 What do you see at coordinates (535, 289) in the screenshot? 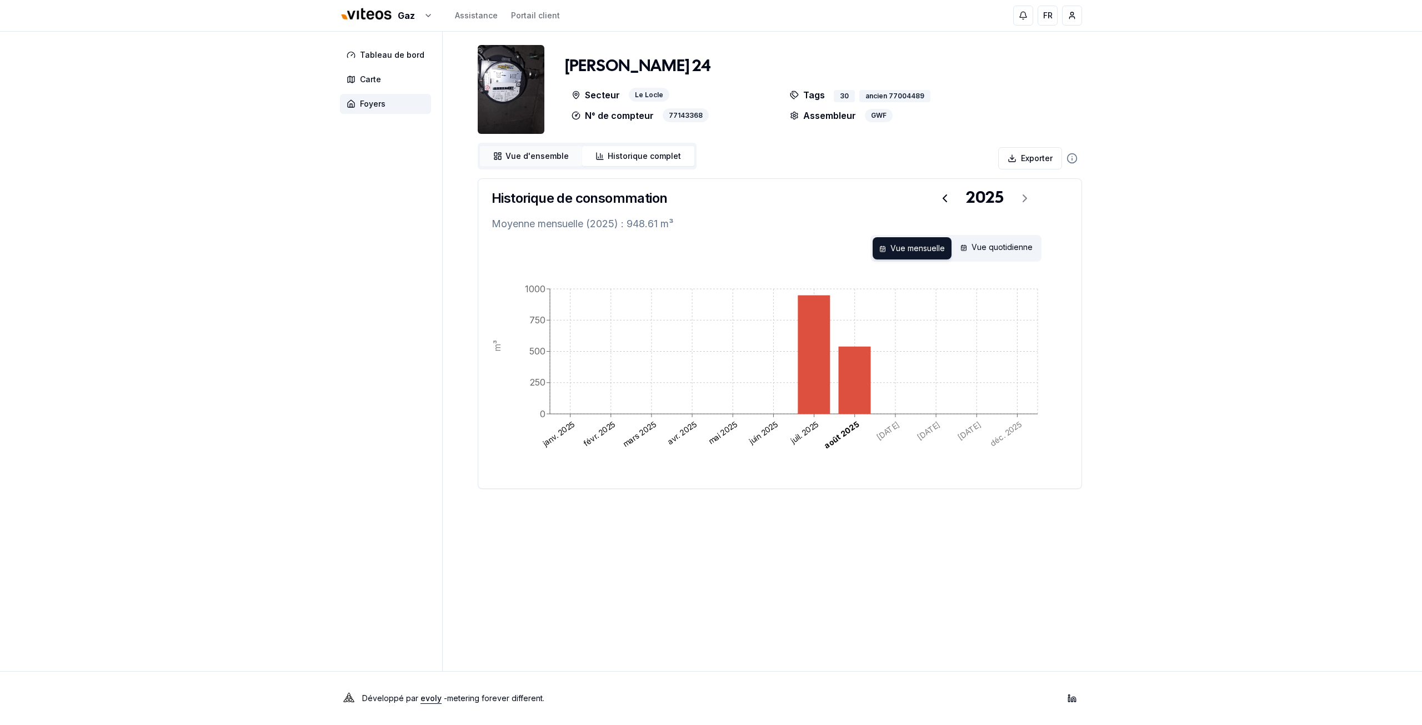
I see `tspan: 1000` at bounding box center [535, 289].